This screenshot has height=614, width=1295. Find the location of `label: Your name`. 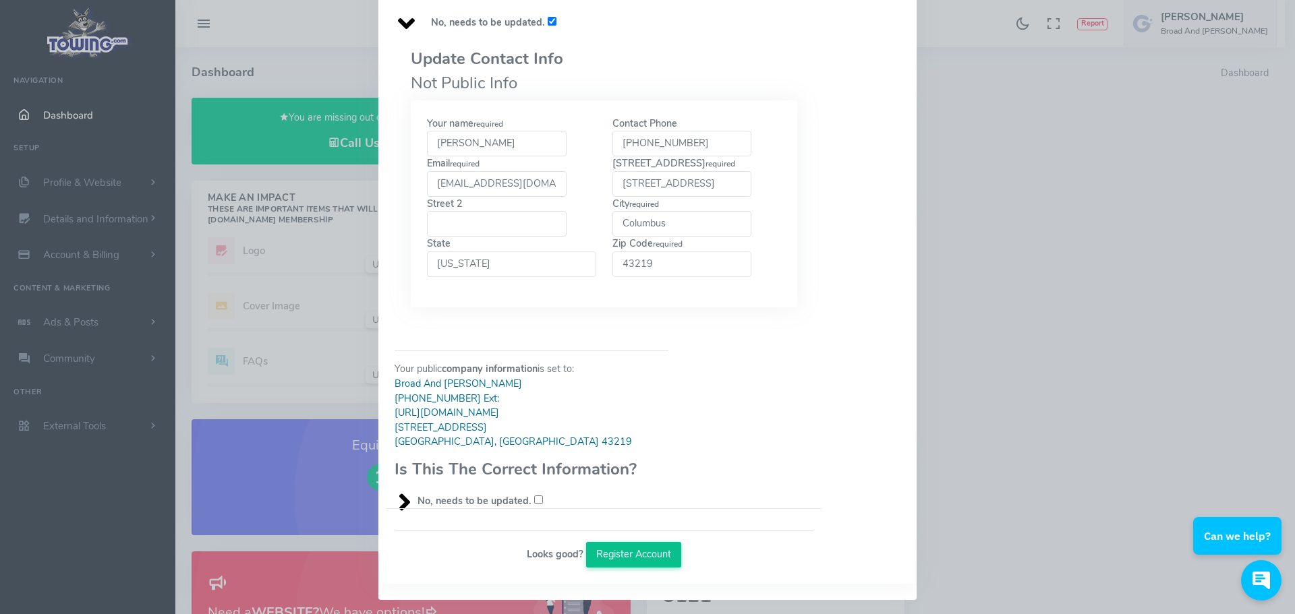

label: Your name is located at coordinates (496, 137).